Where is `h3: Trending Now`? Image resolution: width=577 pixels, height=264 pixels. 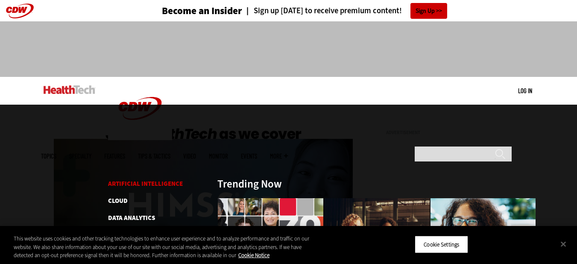
h3: Trending Now is located at coordinates (249, 184).